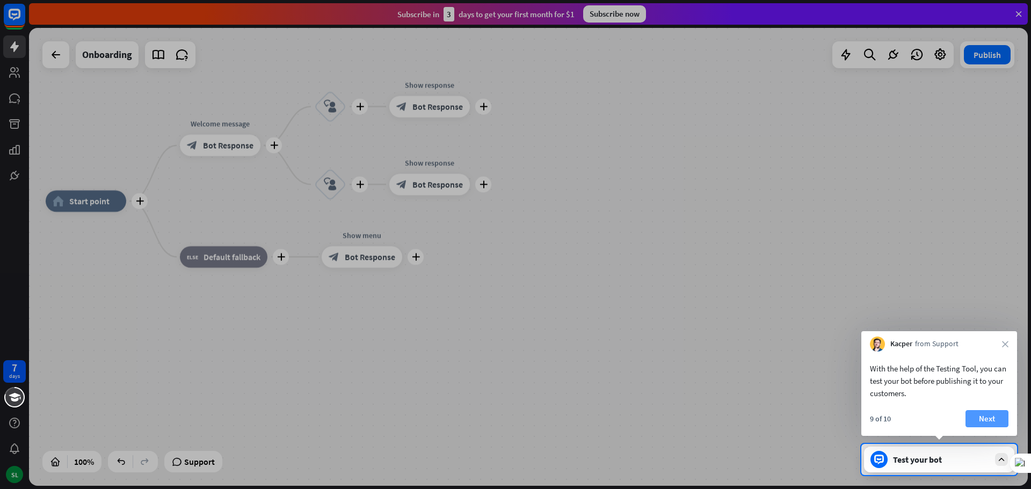 This screenshot has width=1031, height=489. Describe the element at coordinates (937, 344) in the screenshot. I see `span: from Support` at that location.